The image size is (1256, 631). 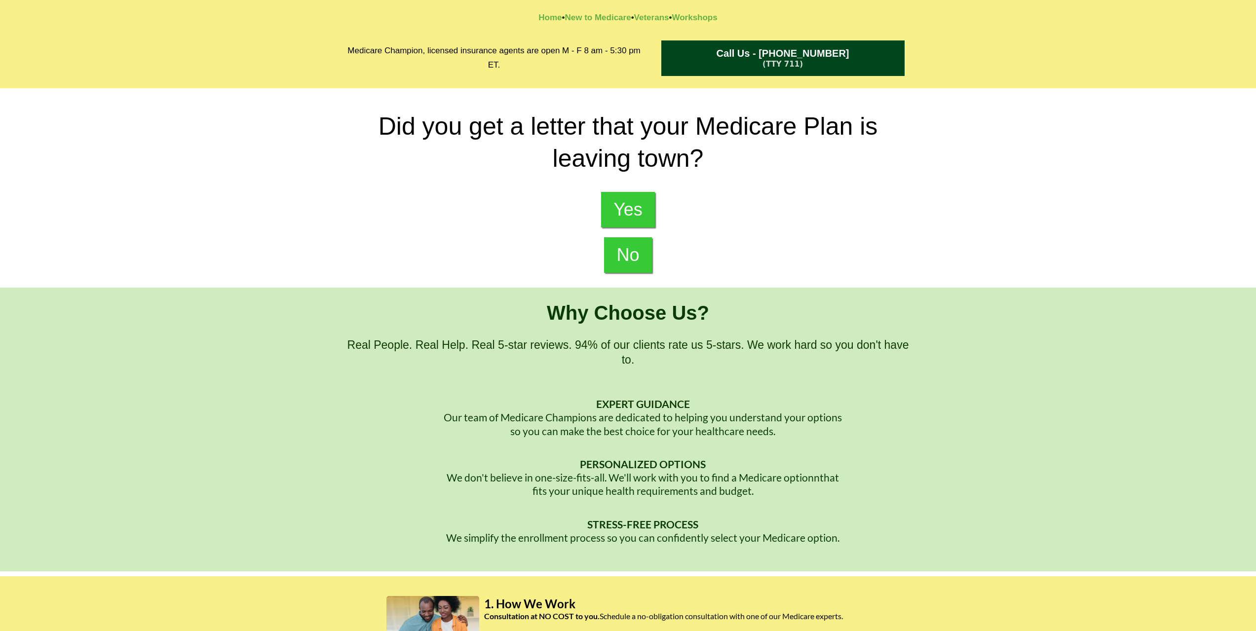 What do you see at coordinates (598, 17) in the screenshot?
I see `strong: New to Medicare` at bounding box center [598, 17].